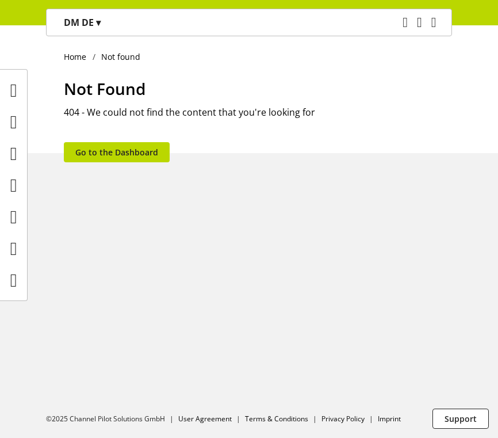 This screenshot has width=498, height=438. Describe the element at coordinates (343, 418) in the screenshot. I see `a: Privacy Policy` at that location.